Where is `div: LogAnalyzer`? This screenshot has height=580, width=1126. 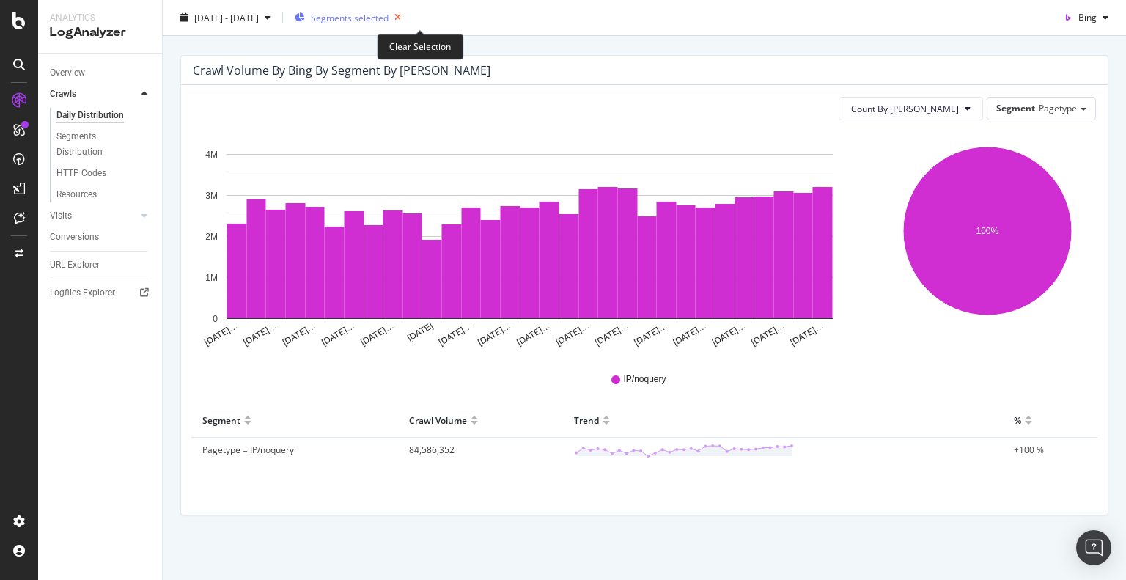 div: LogAnalyzer is located at coordinates (100, 32).